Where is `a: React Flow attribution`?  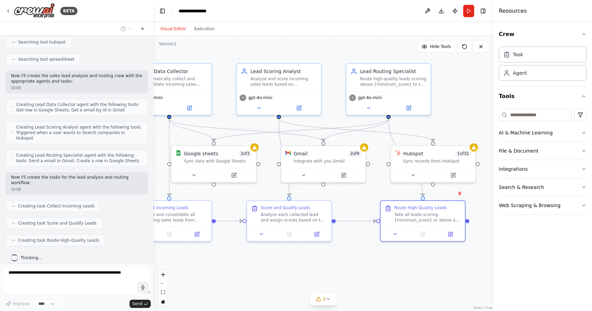
a: React Flow attribution is located at coordinates (483, 307).